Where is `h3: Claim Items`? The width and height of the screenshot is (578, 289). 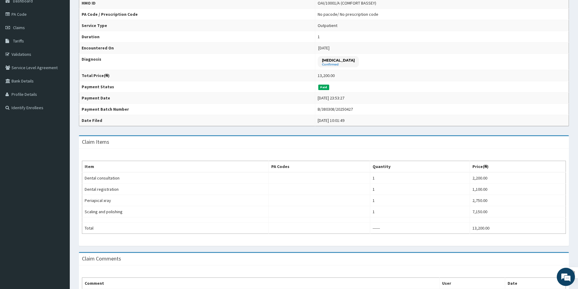 h3: Claim Items is located at coordinates (96, 142).